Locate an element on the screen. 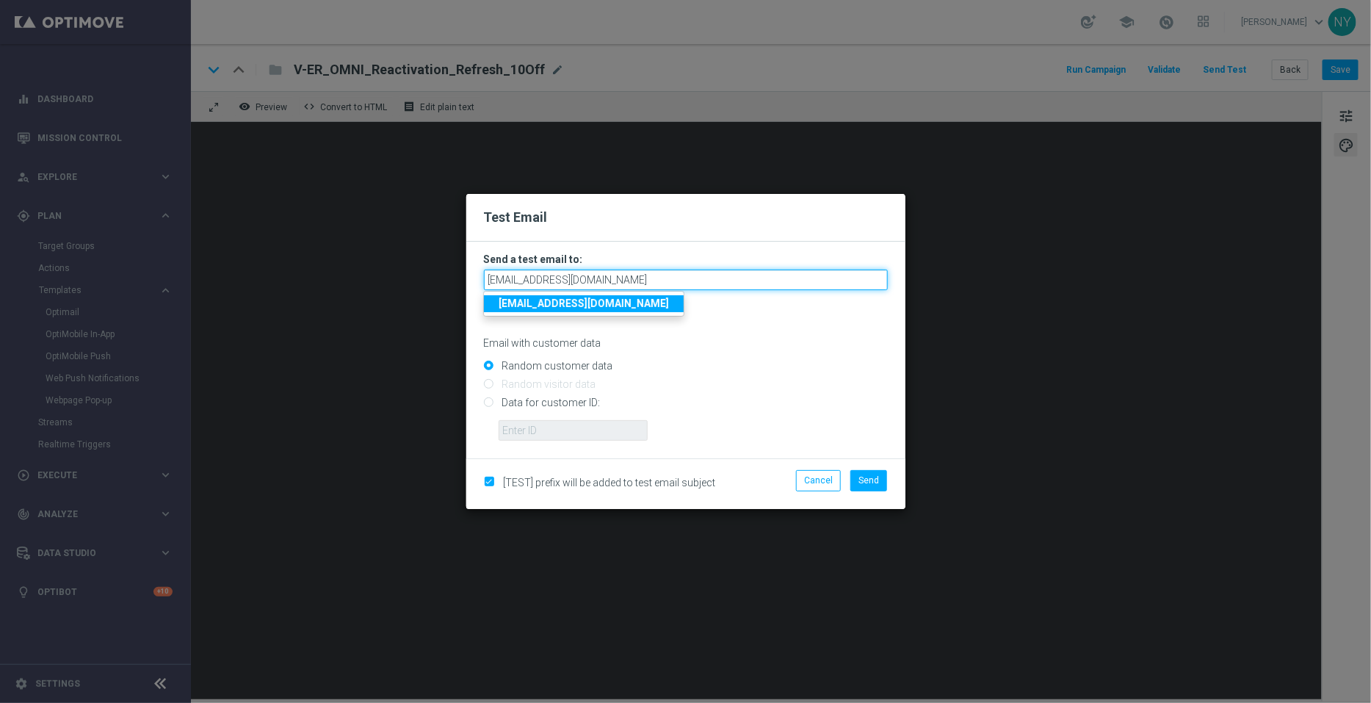  input: Enter ID is located at coordinates (573, 430).